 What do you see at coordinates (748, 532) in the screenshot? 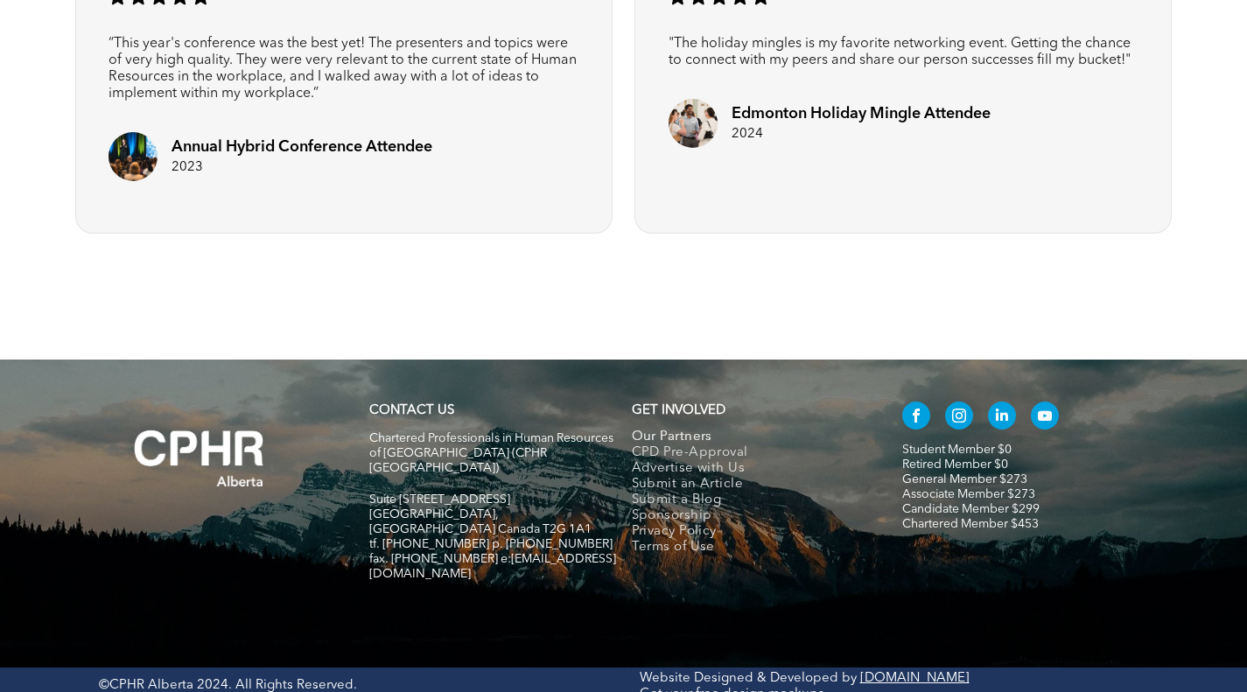
I see `a: Privacy Policy` at bounding box center [748, 532].